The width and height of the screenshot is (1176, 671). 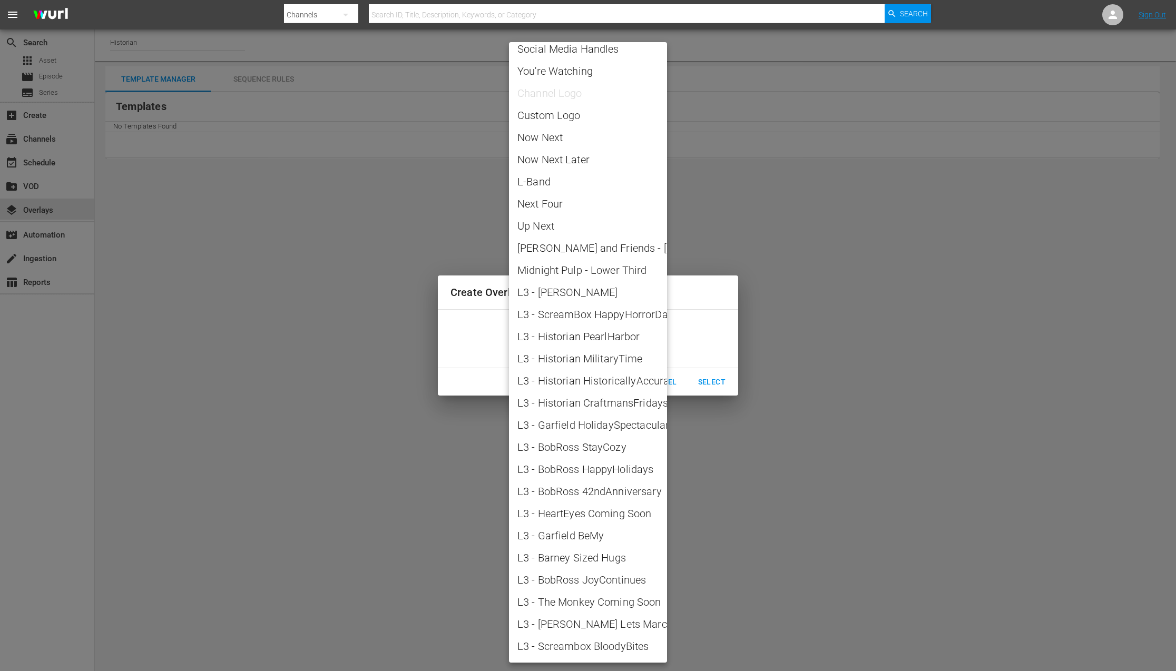 I want to click on span: L3 - HeartEyes Coming Soon, so click(x=588, y=514).